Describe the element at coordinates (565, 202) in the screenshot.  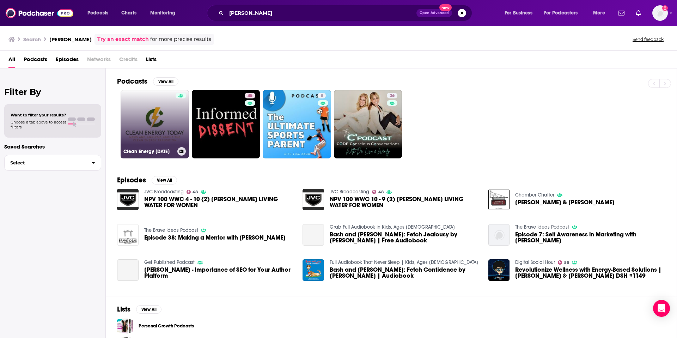
I see `a: Lisa Cohn & David Friedman` at that location.